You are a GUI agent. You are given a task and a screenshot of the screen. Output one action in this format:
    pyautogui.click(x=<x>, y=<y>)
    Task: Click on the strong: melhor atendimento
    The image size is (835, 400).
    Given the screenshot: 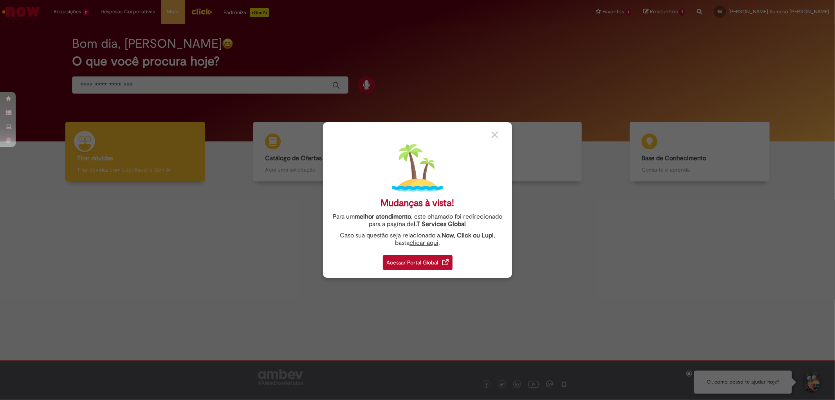 What is the action you would take?
    pyautogui.click(x=383, y=217)
    